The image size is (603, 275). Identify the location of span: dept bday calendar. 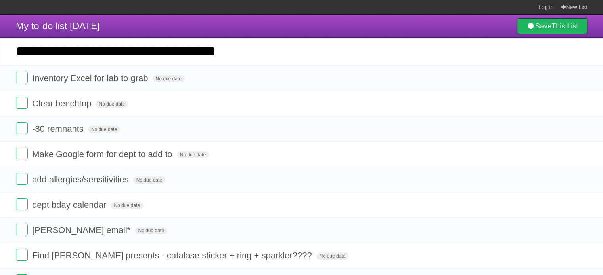
(70, 205).